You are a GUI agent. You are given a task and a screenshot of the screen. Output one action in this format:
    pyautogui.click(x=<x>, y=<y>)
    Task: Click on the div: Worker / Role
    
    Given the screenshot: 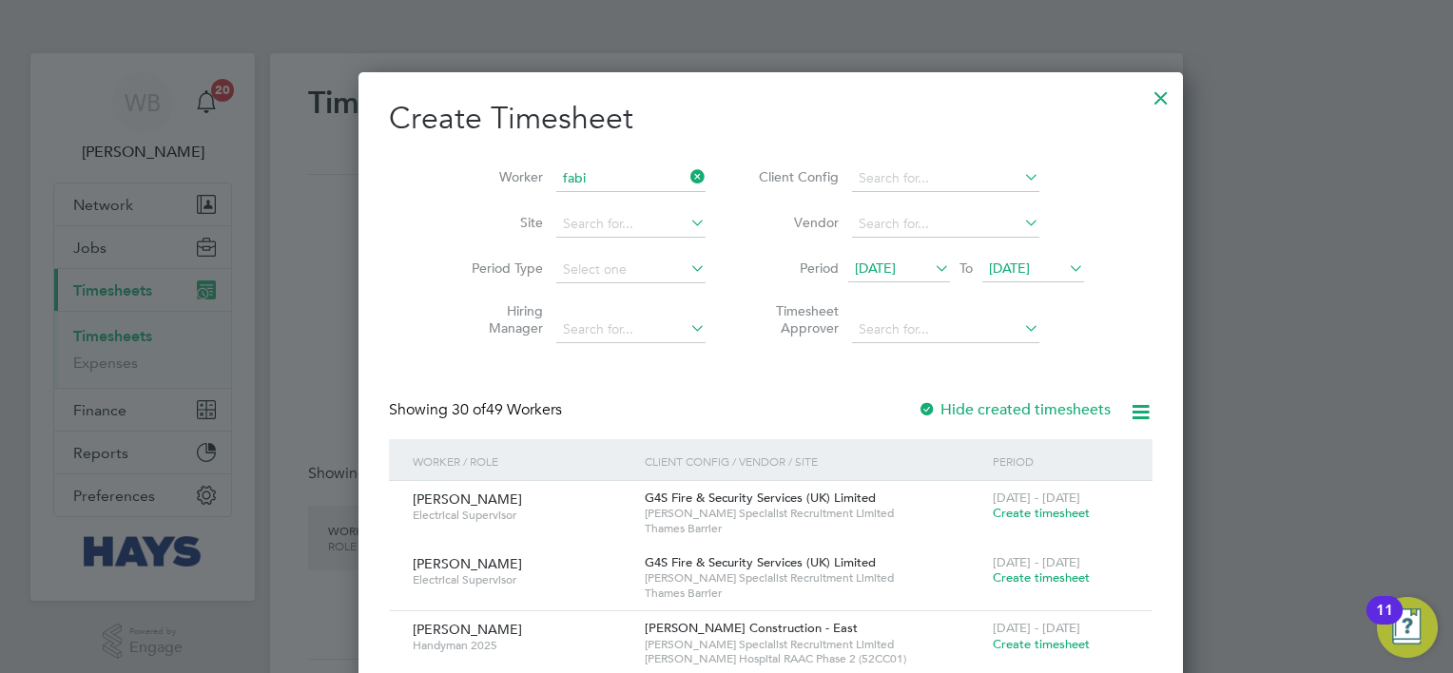 What is the action you would take?
    pyautogui.click(x=524, y=461)
    